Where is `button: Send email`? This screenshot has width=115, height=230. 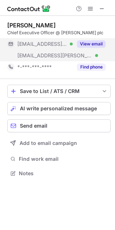 button: Send email is located at coordinates (59, 126).